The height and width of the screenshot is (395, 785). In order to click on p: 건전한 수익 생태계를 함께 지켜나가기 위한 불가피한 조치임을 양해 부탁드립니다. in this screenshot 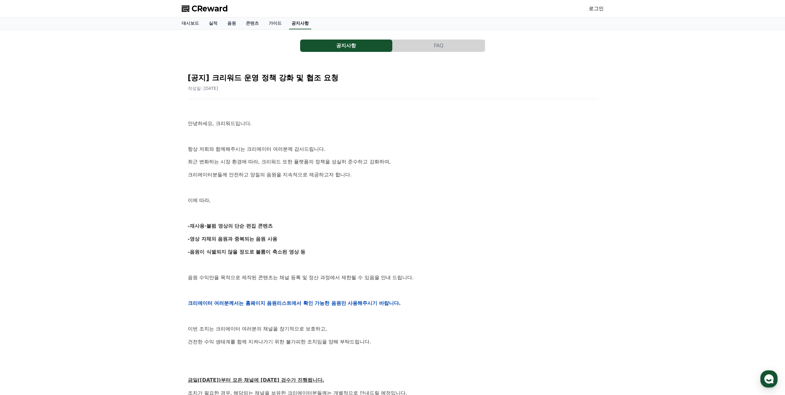, I will do `click(393, 342)`.